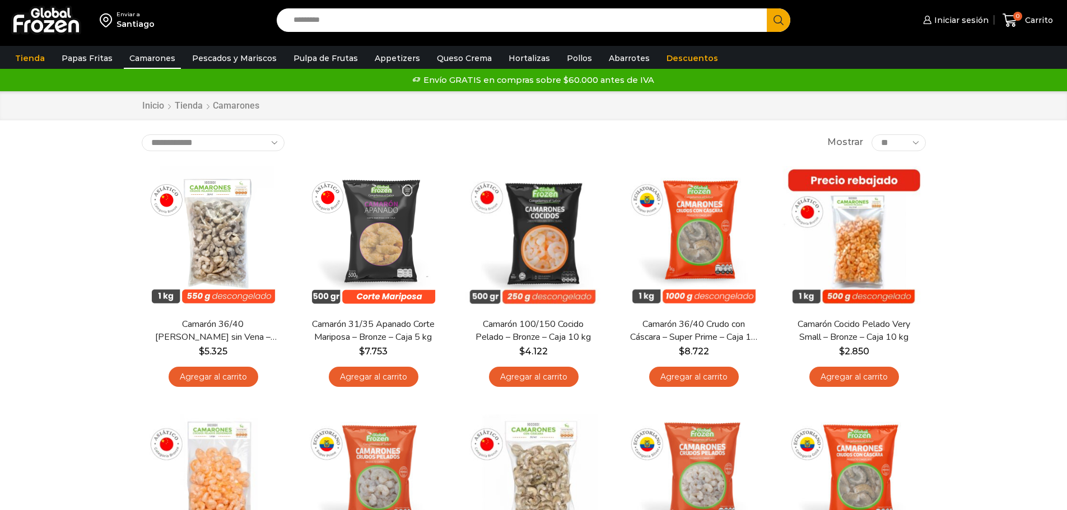  Describe the element at coordinates (533, 351) in the screenshot. I see `bdi: 4.122` at that location.